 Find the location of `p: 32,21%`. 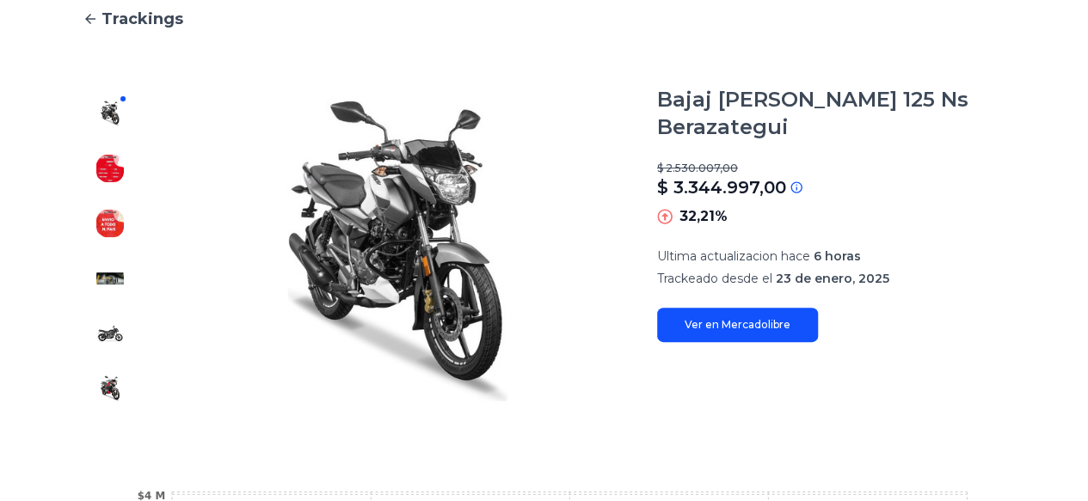

p: 32,21% is located at coordinates (703, 217).